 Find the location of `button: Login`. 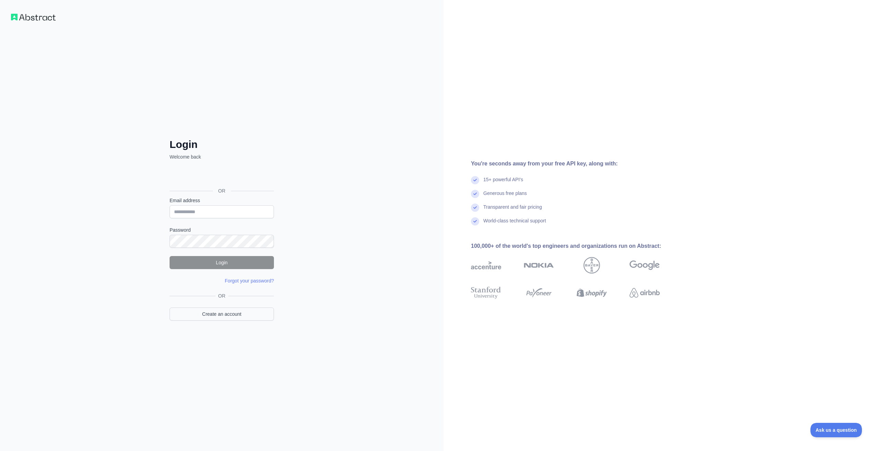

button: Login is located at coordinates (222, 262).